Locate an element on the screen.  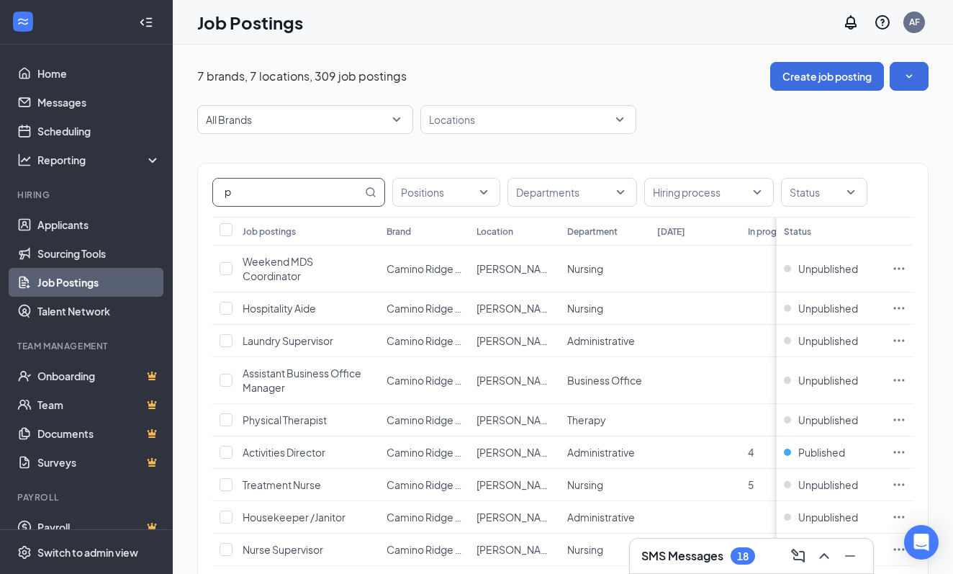
span: Therapy is located at coordinates (587, 420).